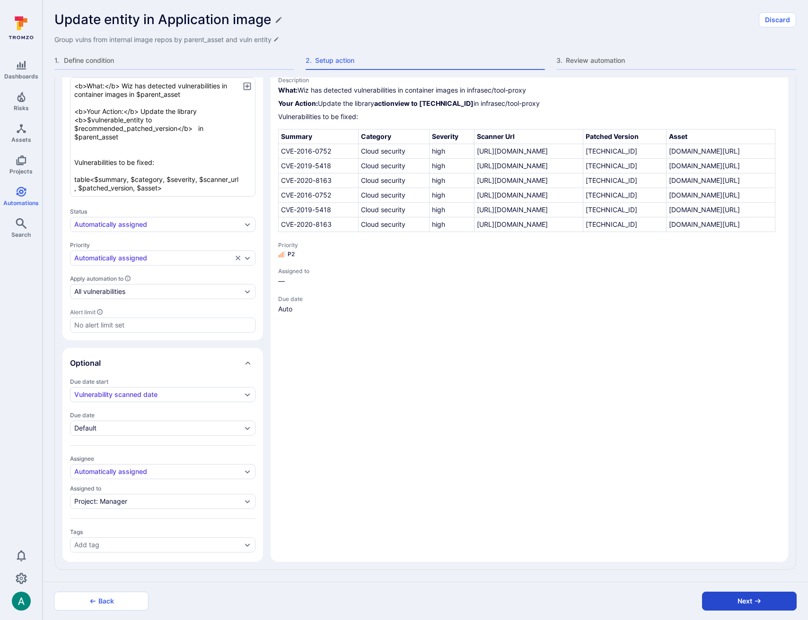  Describe the element at coordinates (101, 602) in the screenshot. I see `button: Back` at that location.